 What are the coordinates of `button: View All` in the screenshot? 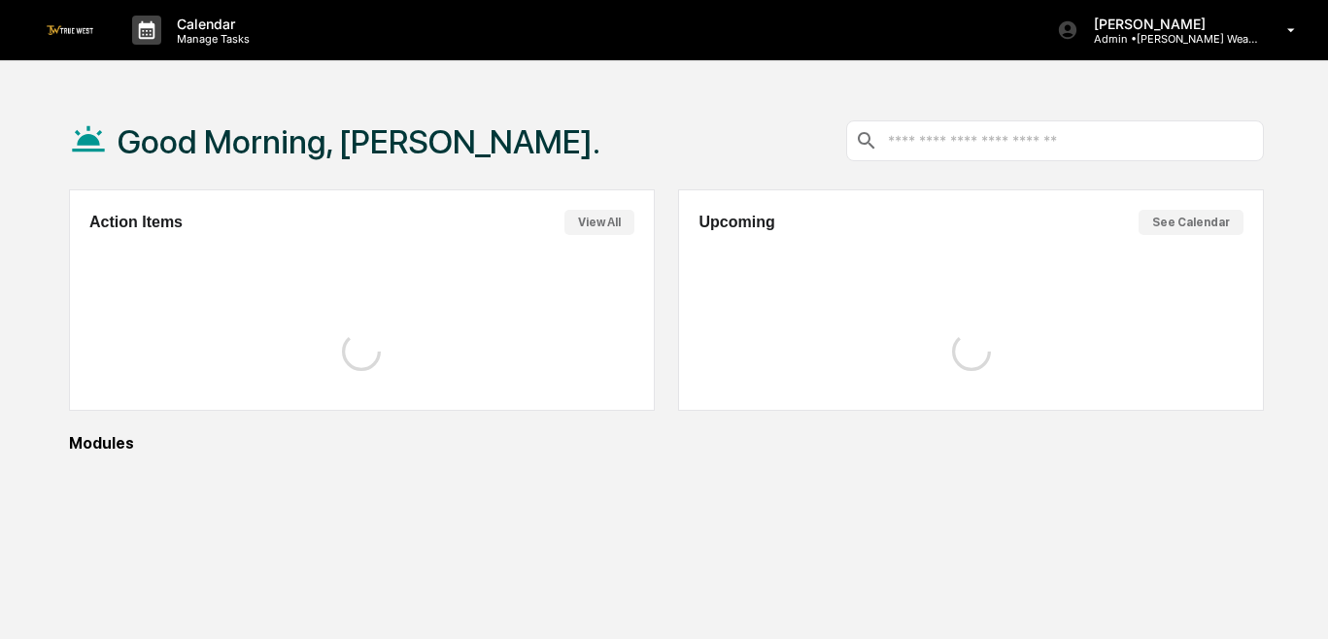 It's located at (599, 222).